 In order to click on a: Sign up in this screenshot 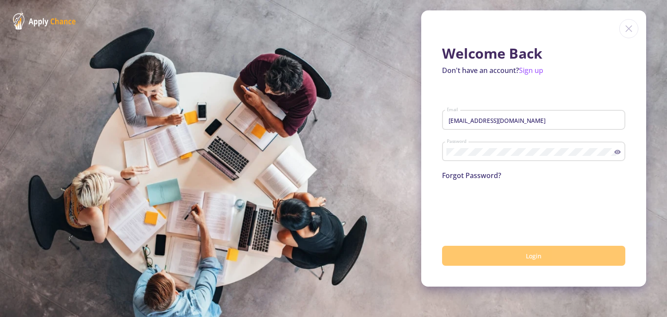, I will do `click(531, 70)`.